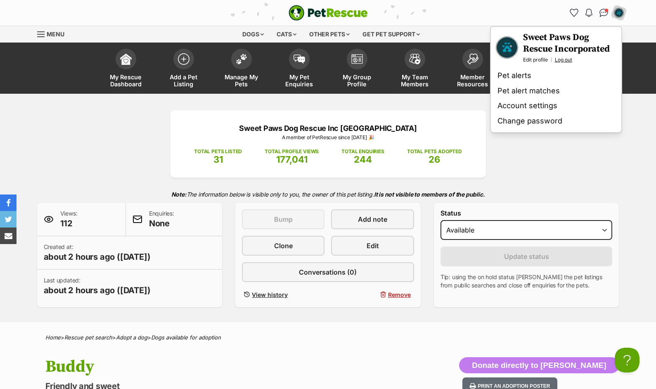 Image resolution: width=656 pixels, height=389 pixels. What do you see at coordinates (53, 337) in the screenshot?
I see `a: Home` at bounding box center [53, 337].